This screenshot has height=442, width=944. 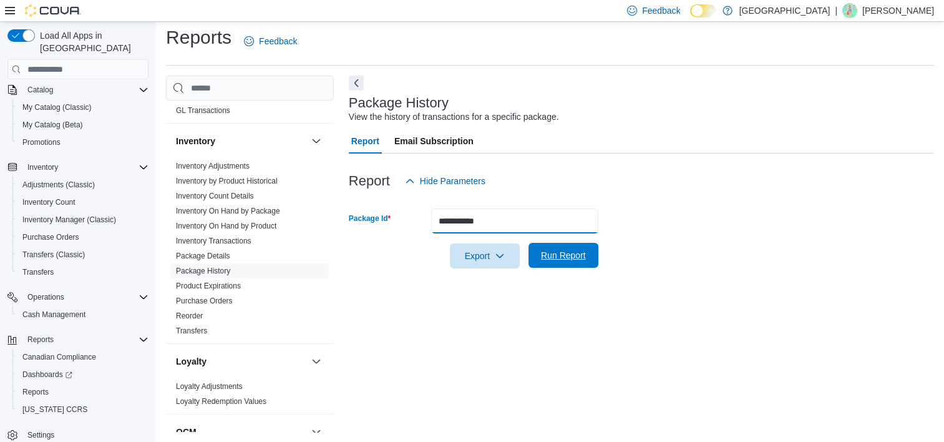 What do you see at coordinates (228, 211) in the screenshot?
I see `a: Inventory On Hand by Package` at bounding box center [228, 211].